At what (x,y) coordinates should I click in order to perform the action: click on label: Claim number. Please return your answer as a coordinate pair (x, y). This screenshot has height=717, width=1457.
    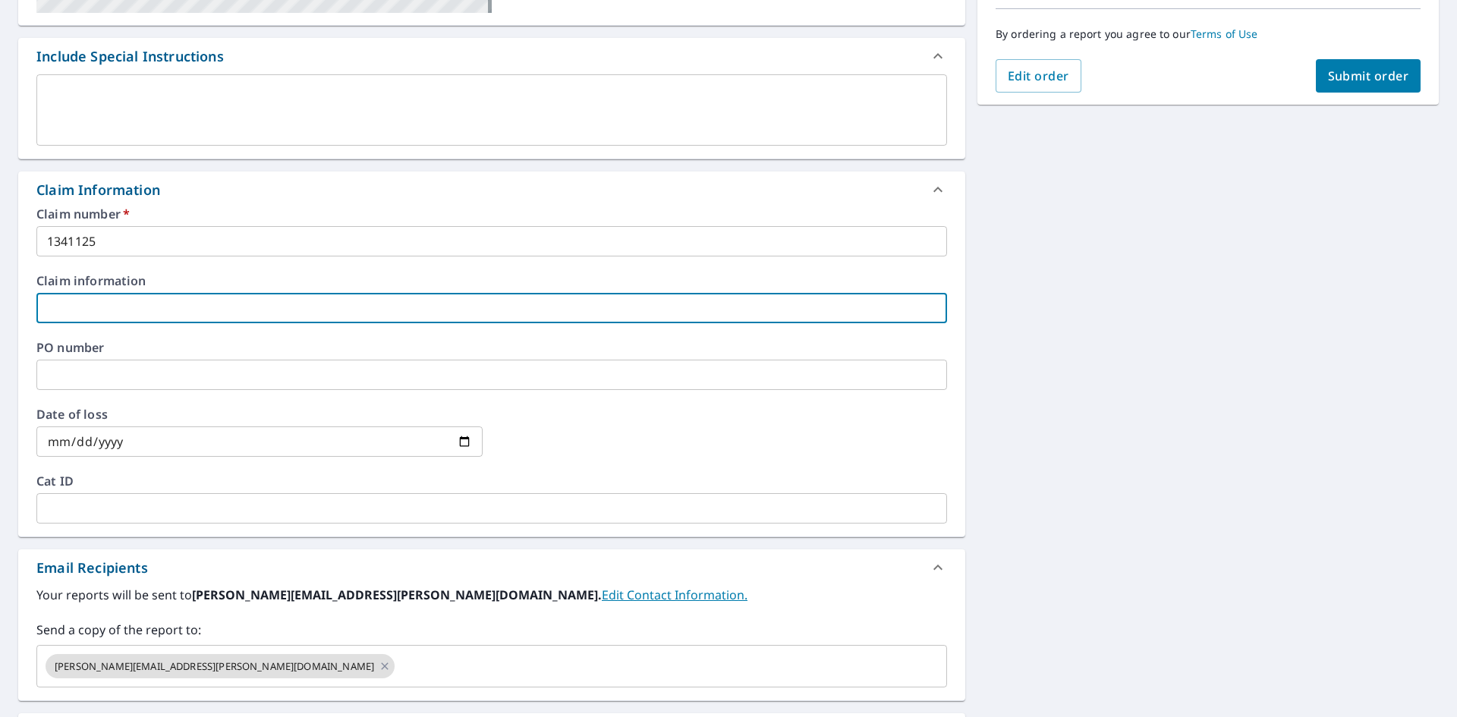
    Looking at the image, I should click on (492, 214).